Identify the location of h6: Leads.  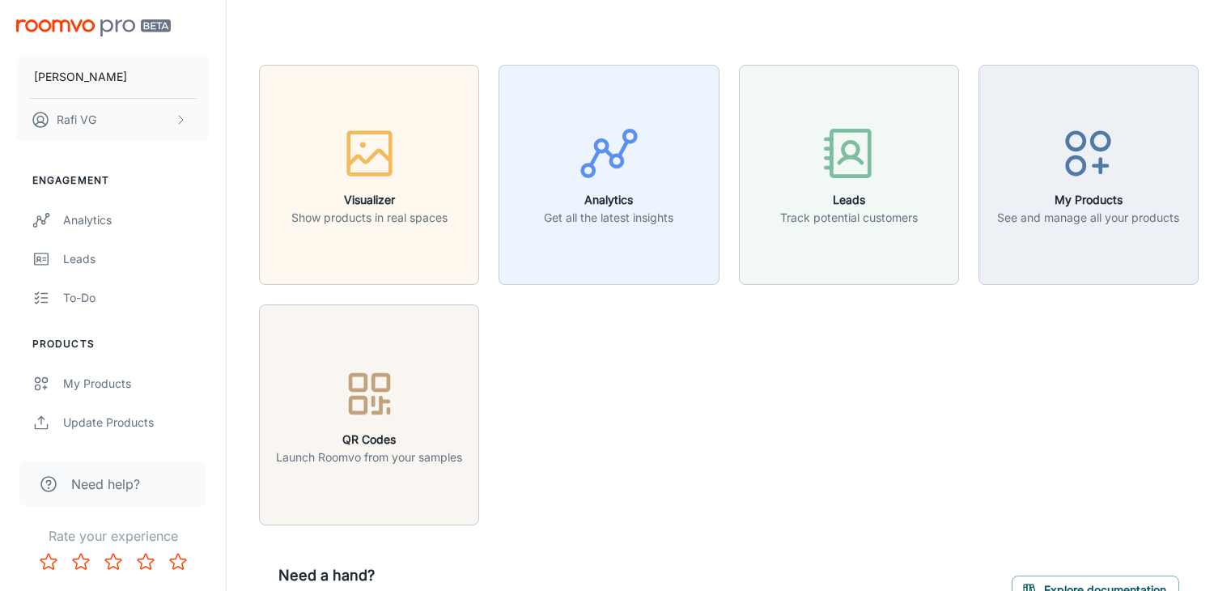
(849, 200).